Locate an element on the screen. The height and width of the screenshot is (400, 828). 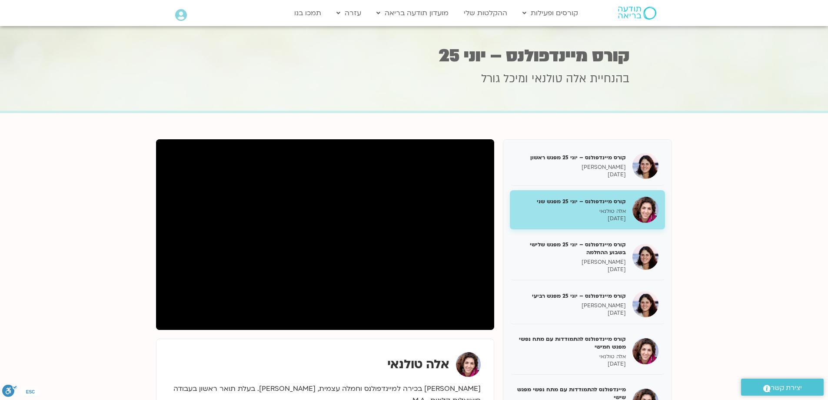
a: תמכו בנו is located at coordinates (308, 13).